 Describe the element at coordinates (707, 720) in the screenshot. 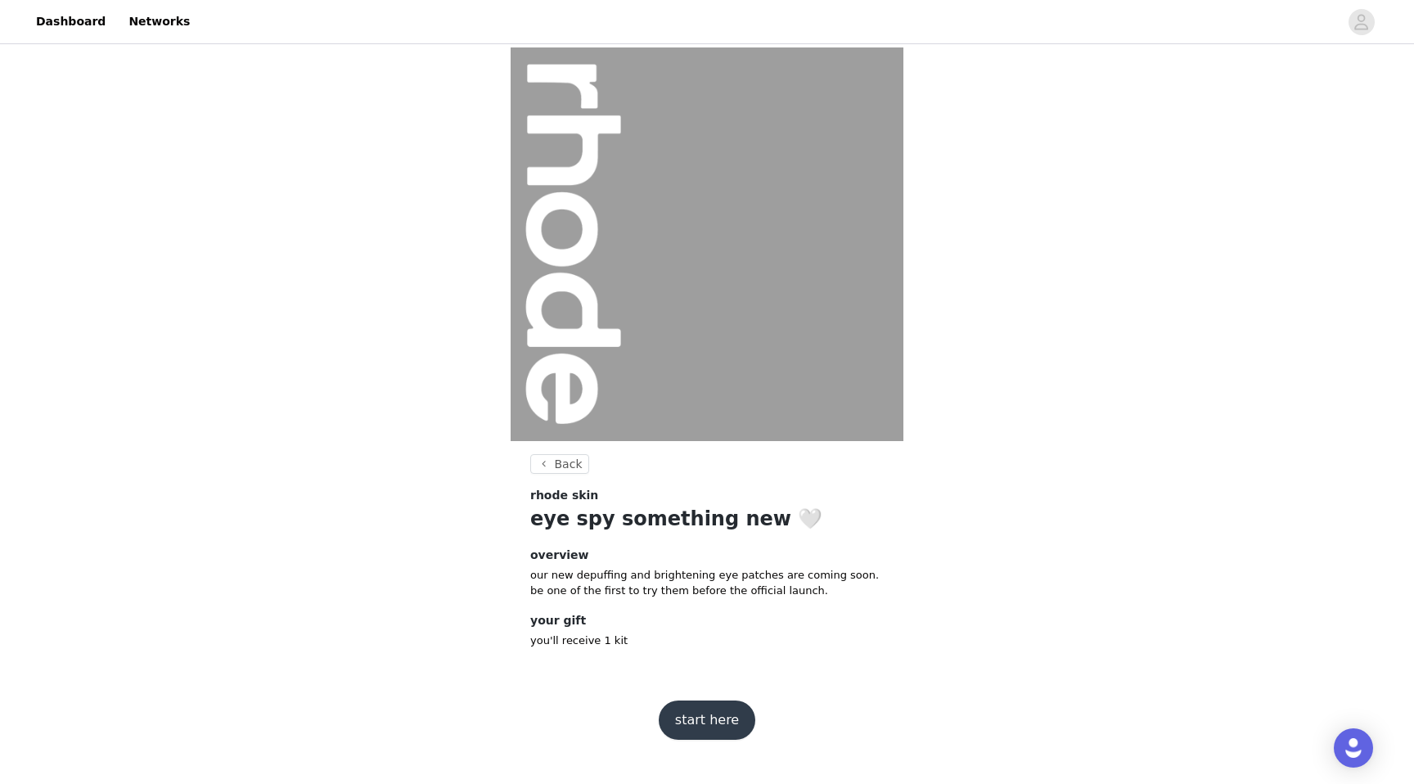

I see `button: start here` at that location.